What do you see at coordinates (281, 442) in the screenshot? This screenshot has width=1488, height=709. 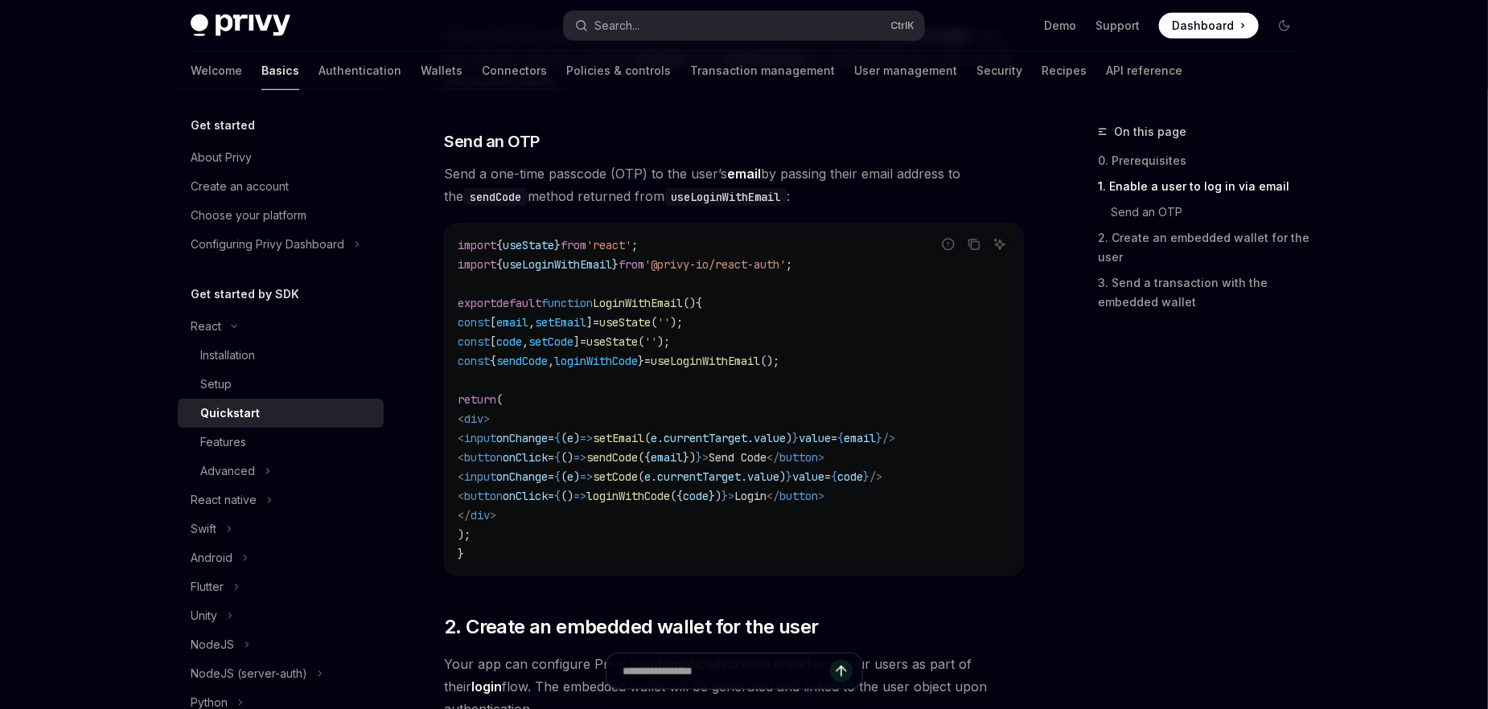 I see `a: Features` at bounding box center [281, 442].